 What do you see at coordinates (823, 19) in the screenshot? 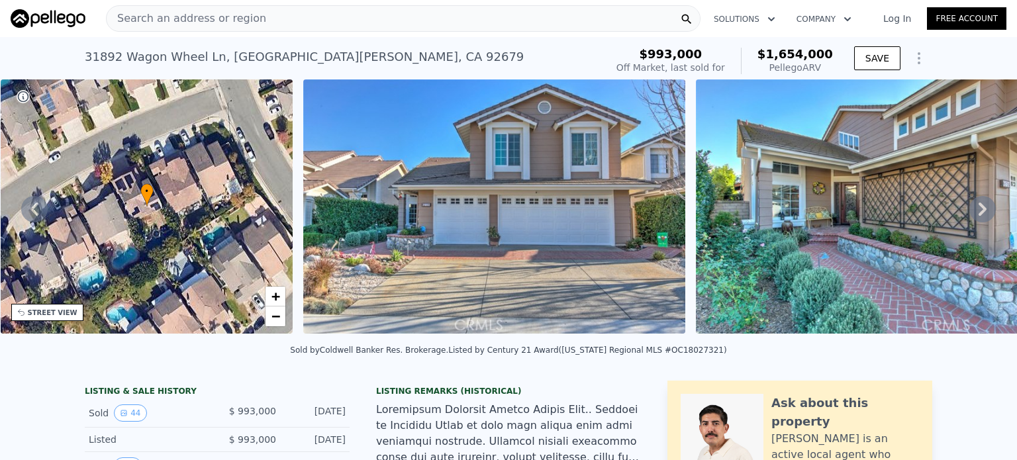
I see `button: Company` at bounding box center [823, 19].